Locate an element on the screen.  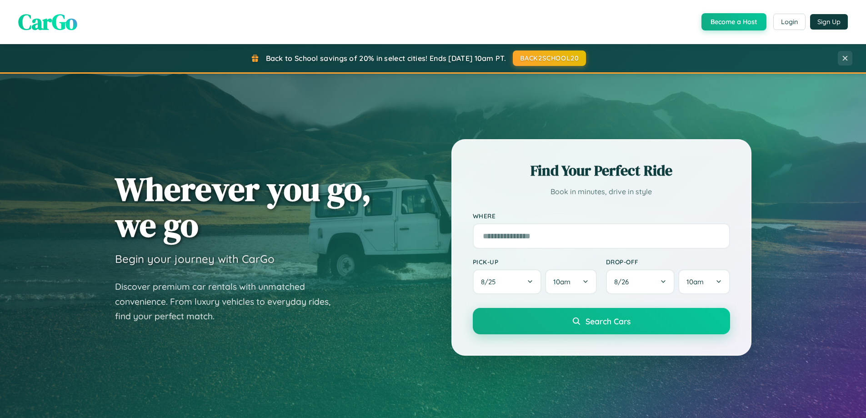
label: Where is located at coordinates (601, 215).